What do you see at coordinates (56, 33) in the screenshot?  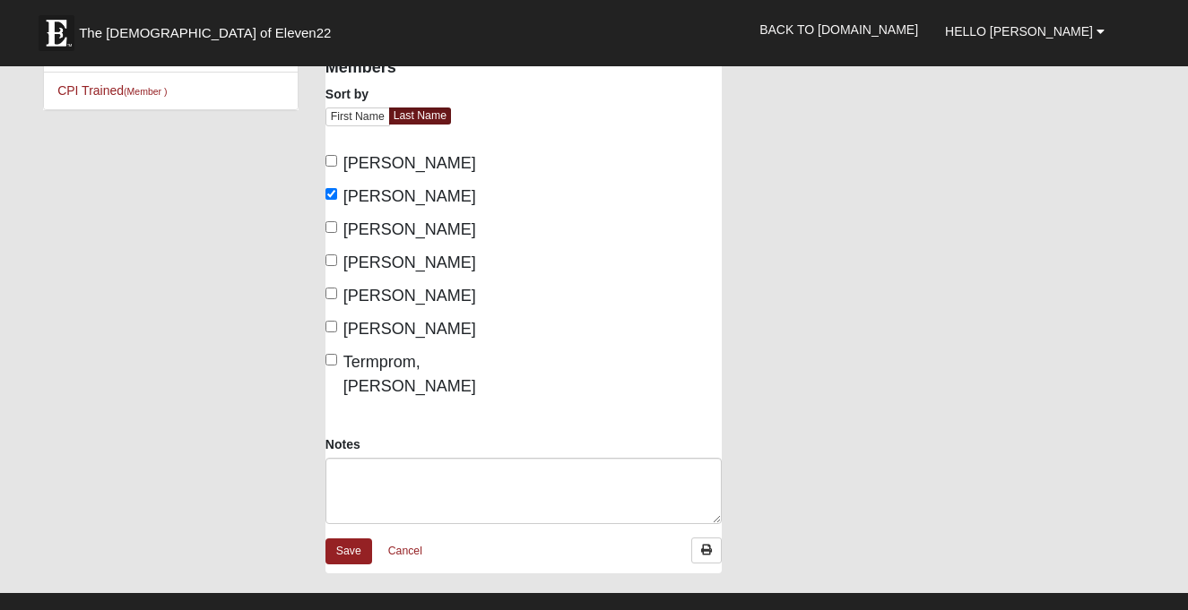 I see `img: Eleven22 logo` at bounding box center [56, 33].